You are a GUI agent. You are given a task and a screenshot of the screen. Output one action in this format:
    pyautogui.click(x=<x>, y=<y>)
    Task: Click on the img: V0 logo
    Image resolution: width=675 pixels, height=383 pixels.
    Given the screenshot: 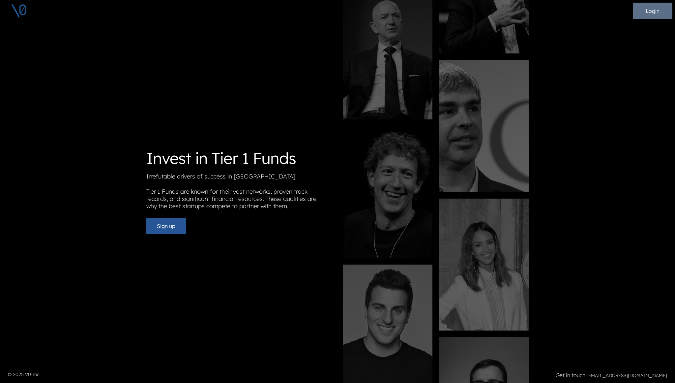 What is the action you would take?
    pyautogui.click(x=19, y=11)
    